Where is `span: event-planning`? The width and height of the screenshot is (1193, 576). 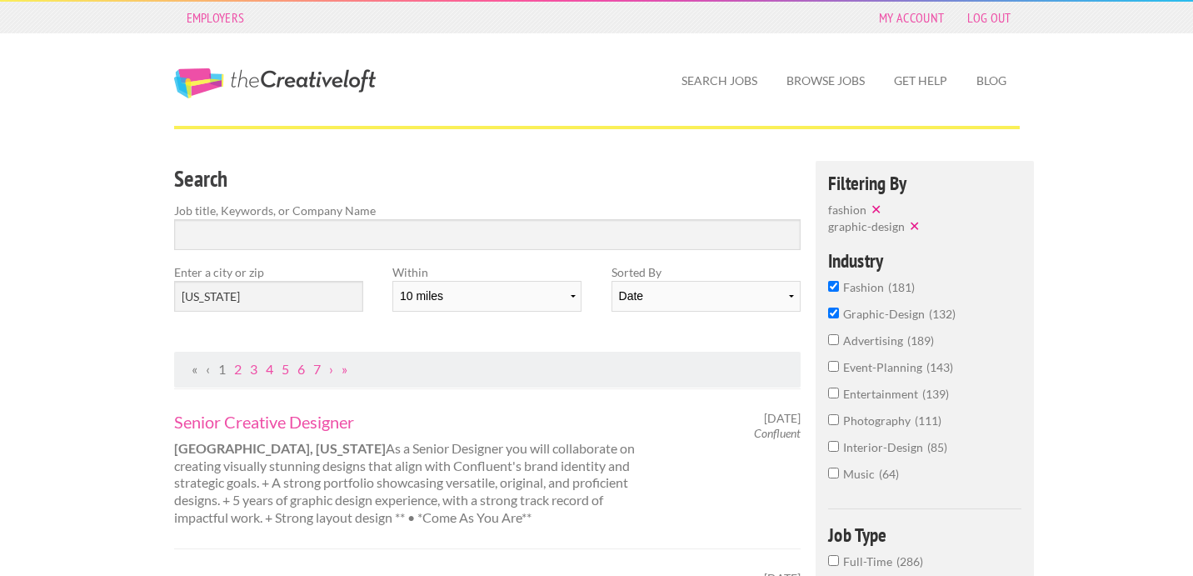
span: event-planning is located at coordinates (885, 367).